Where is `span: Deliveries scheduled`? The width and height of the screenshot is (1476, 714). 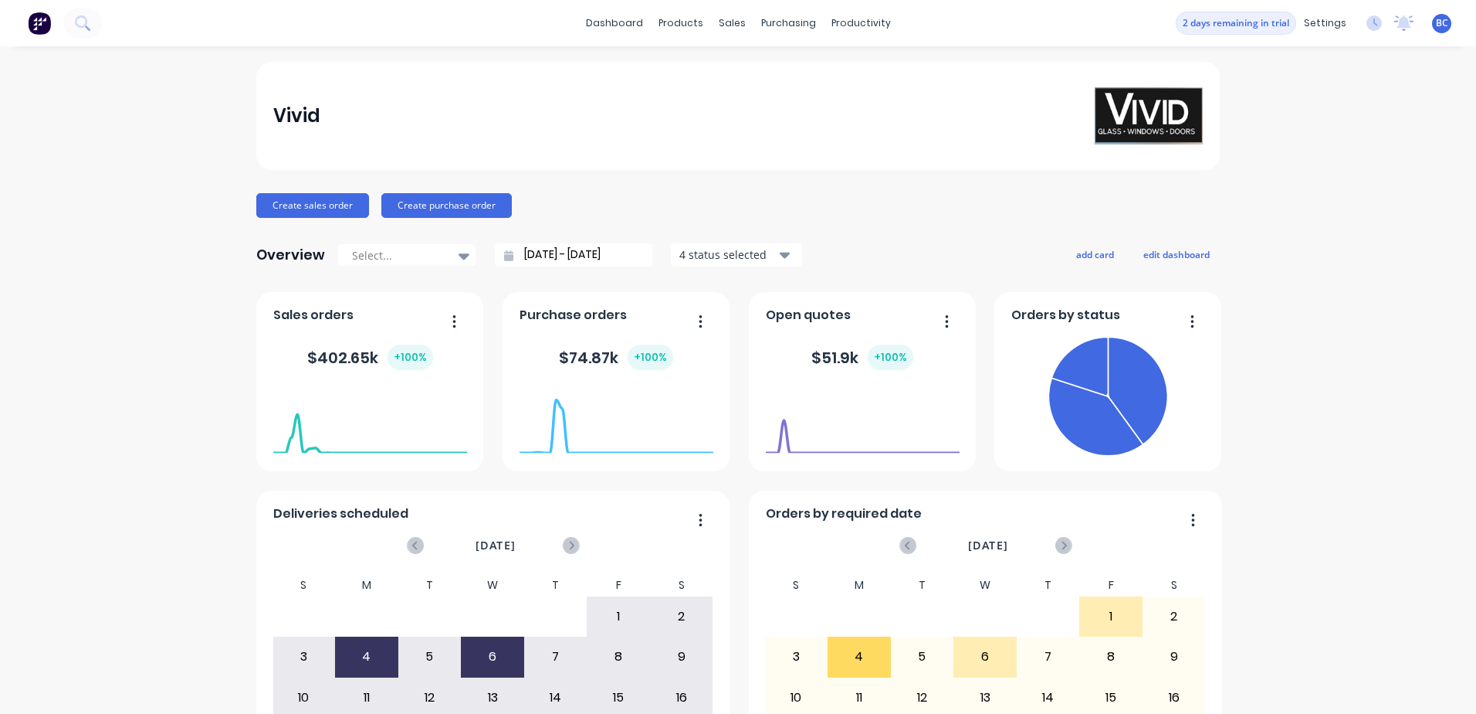
span: Deliveries scheduled is located at coordinates (341, 514).